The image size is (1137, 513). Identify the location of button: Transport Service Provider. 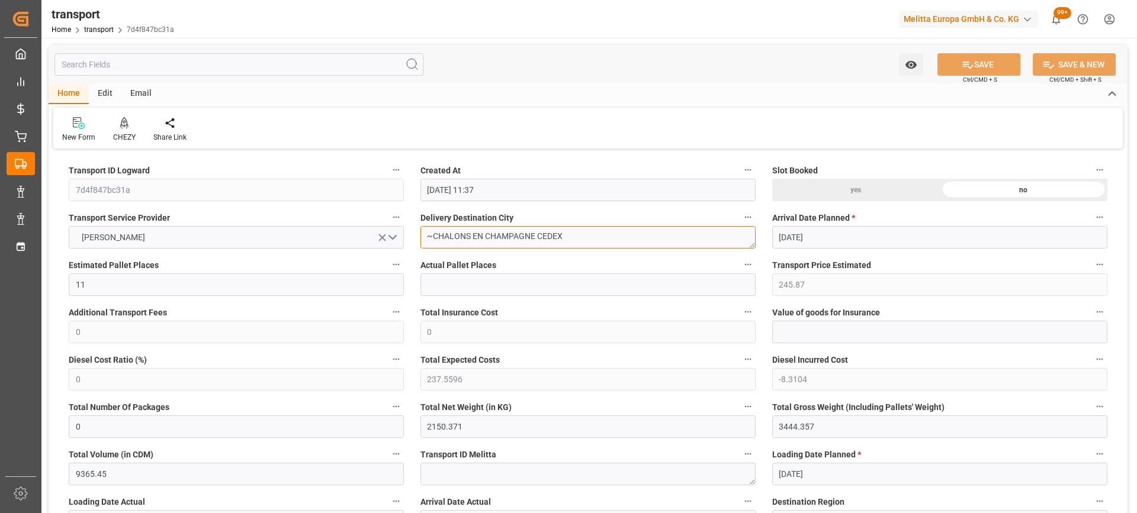
(396, 217).